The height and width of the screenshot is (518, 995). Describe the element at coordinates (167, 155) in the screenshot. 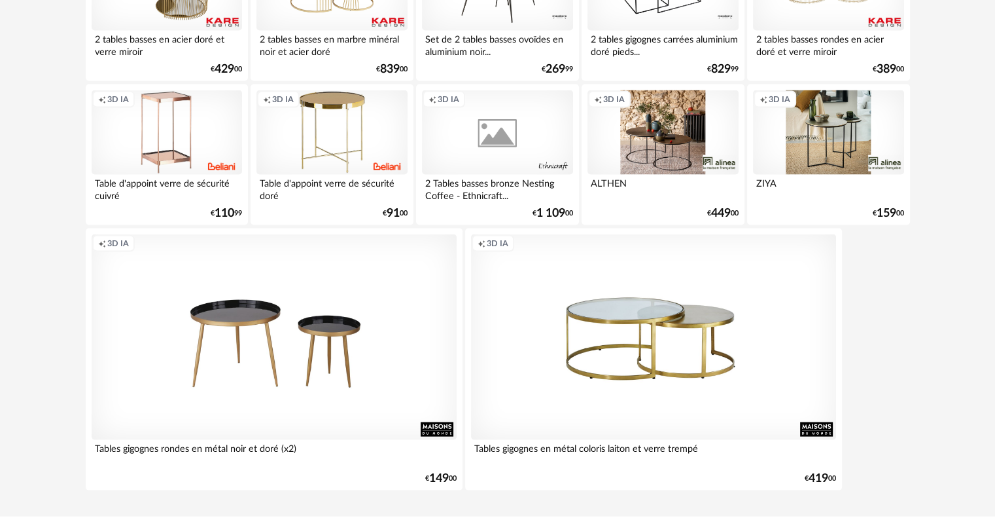

I see `a: Creation icon 3D IA Table d'appoint verre de sécurité cuivré €11099` at that location.